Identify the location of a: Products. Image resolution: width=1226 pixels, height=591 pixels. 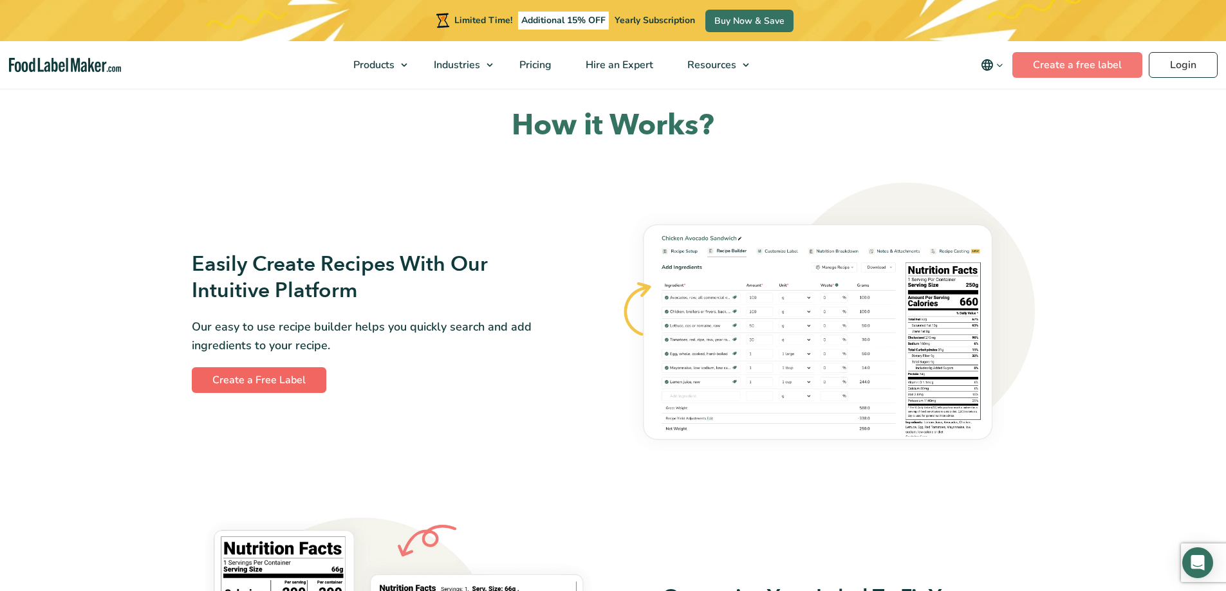
(375, 65).